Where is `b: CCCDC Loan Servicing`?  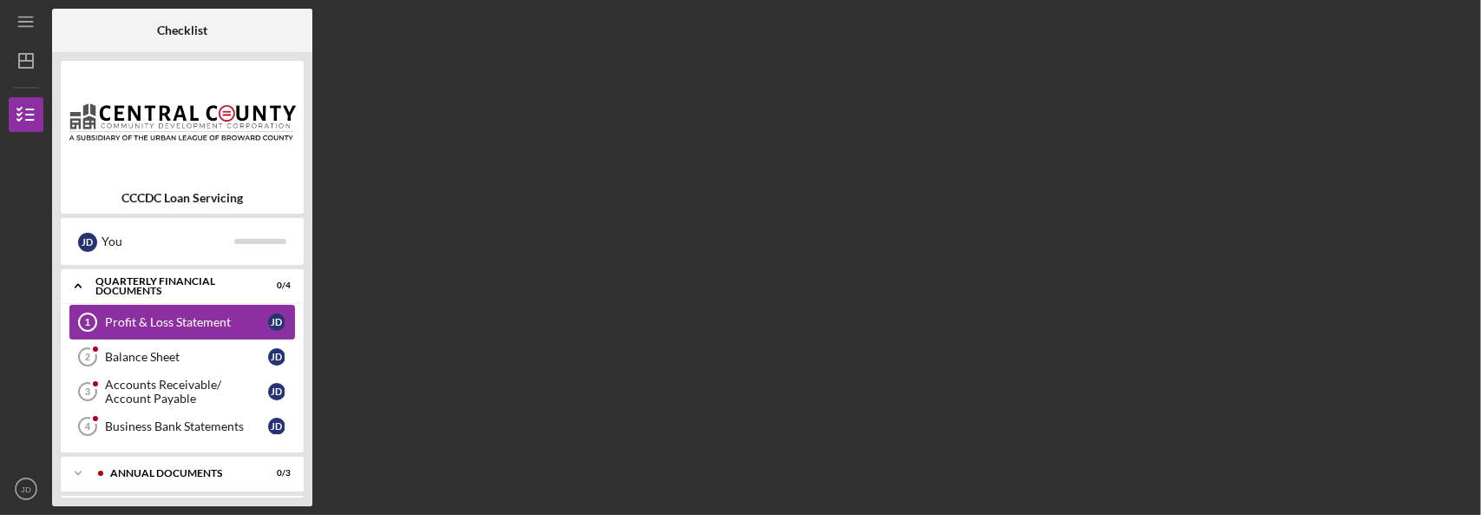 b: CCCDC Loan Servicing is located at coordinates (182, 198).